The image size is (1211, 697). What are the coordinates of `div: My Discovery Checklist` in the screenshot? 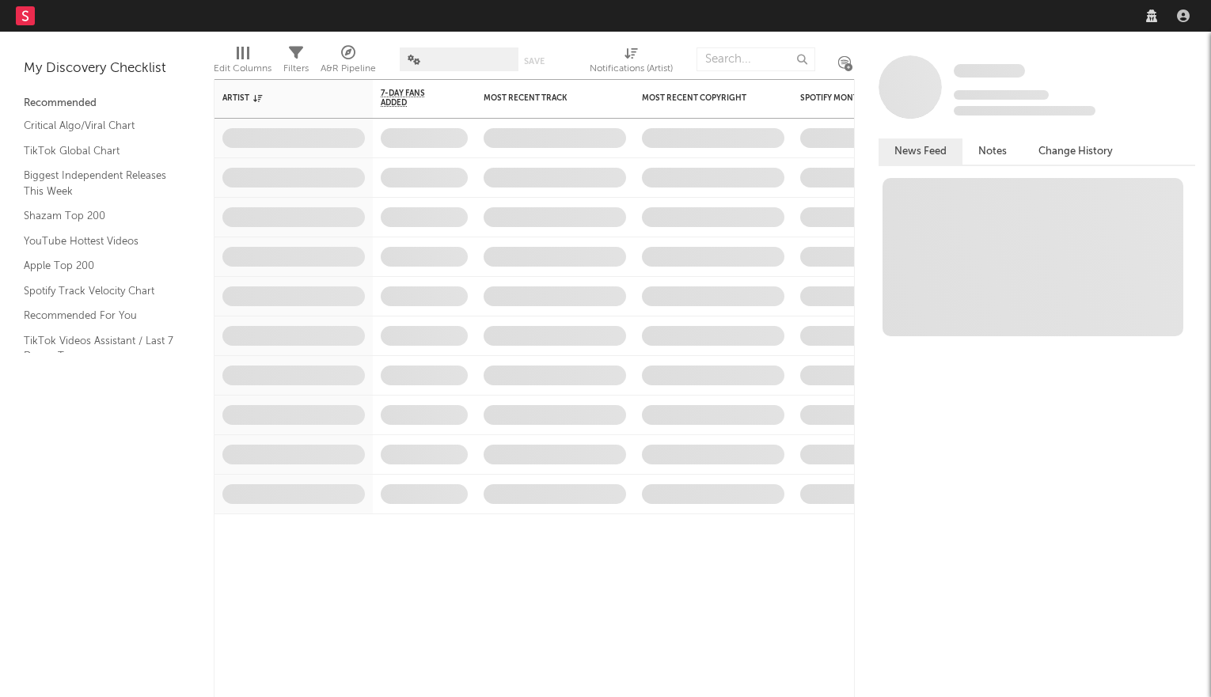 It's located at (107, 69).